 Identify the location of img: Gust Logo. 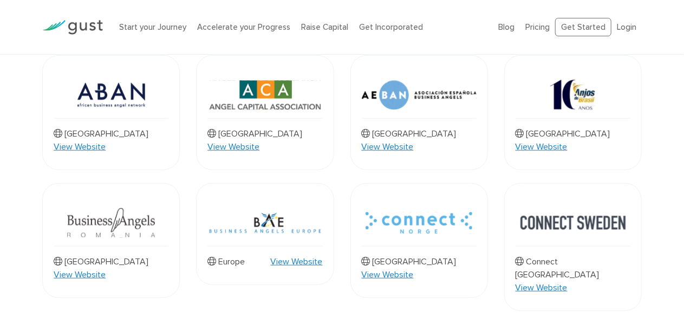
(73, 27).